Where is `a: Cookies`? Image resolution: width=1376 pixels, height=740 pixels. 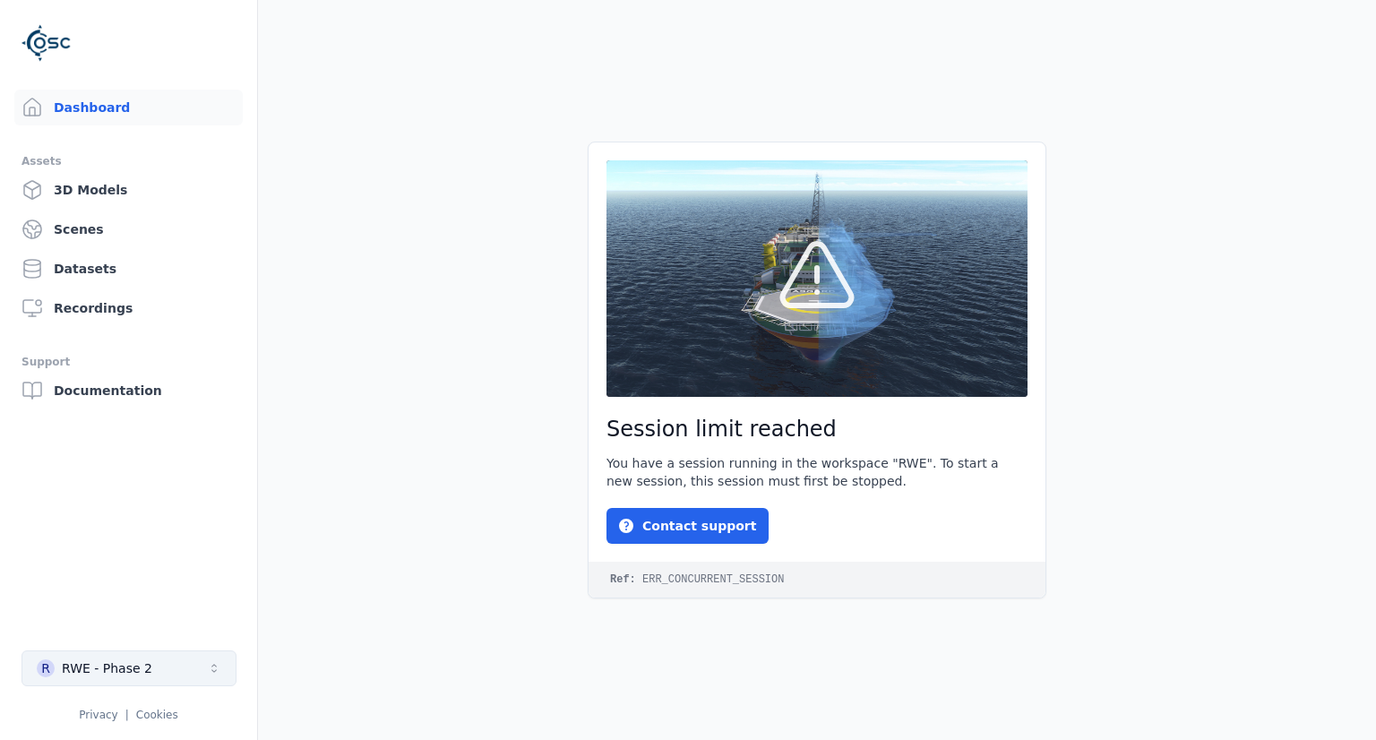
a: Cookies is located at coordinates (157, 715).